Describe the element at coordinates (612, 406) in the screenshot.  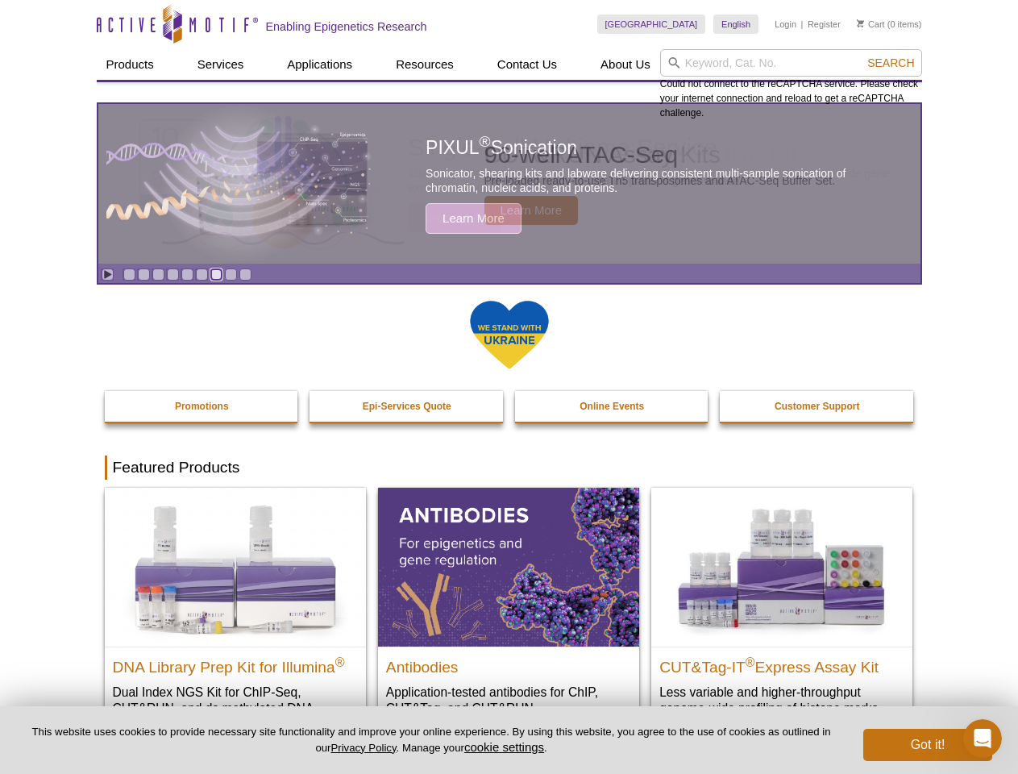
I see `a: Online Events` at that location.